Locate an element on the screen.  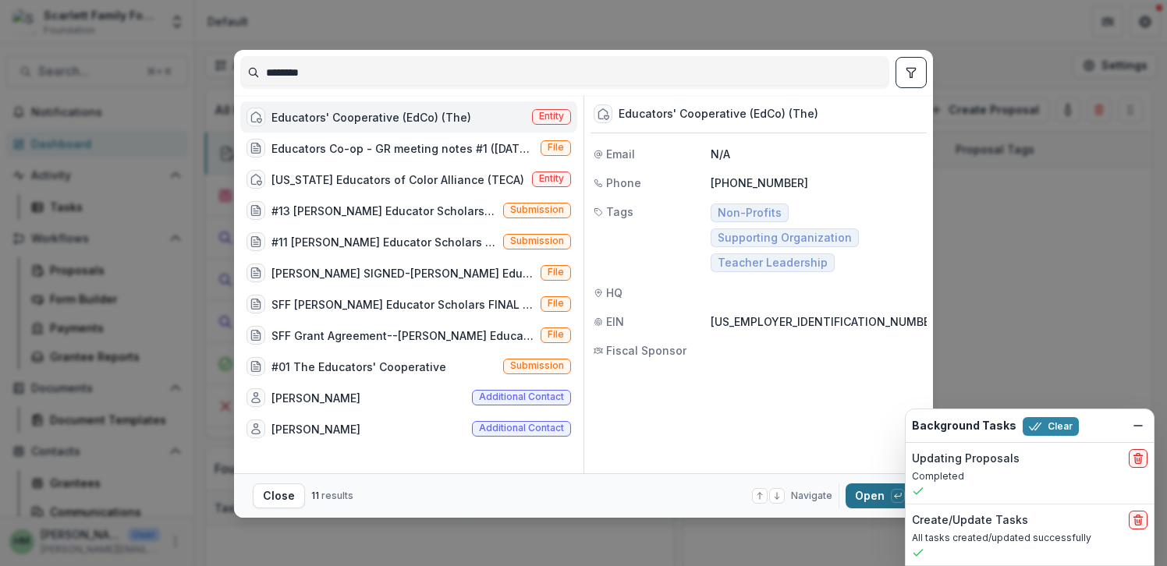
span: 11 is located at coordinates (315, 495).